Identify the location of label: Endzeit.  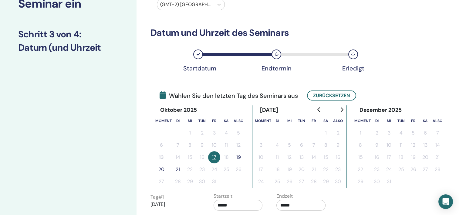
(284, 196).